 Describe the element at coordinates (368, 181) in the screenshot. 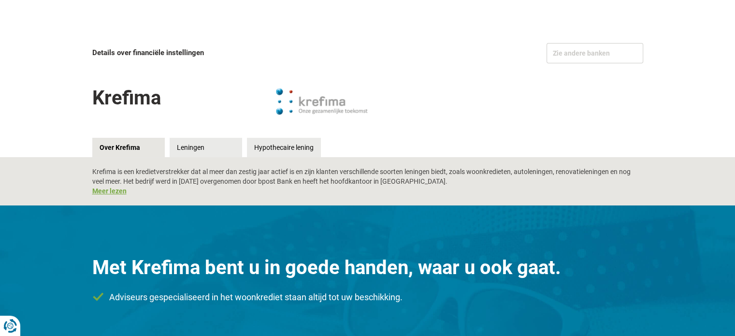

I see `div: Krefima is een kredietverstrekker dat al meer dan zestig jaar actief is en zijn klanten verschill...` at that location.